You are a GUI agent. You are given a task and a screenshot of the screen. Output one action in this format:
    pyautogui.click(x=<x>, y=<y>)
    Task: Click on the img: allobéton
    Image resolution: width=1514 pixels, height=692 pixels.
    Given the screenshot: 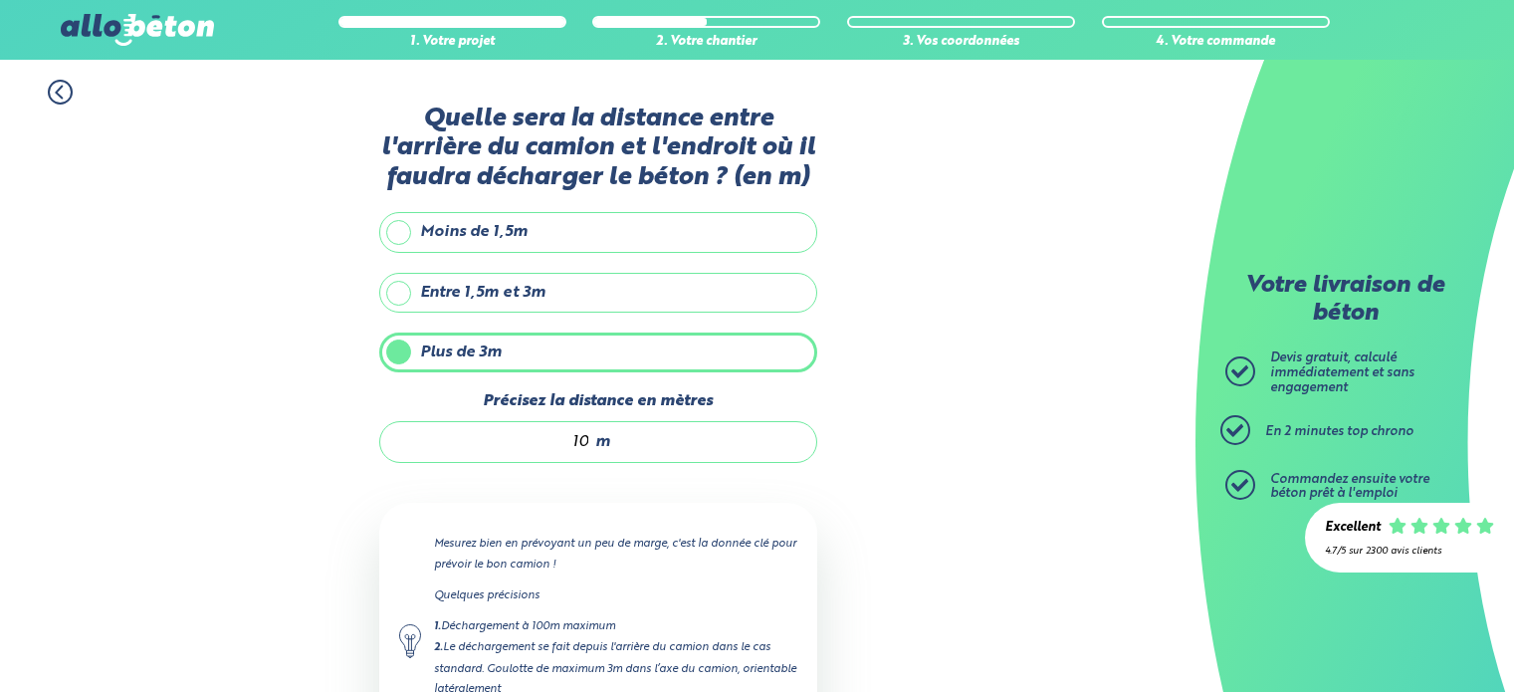 What is the action you would take?
    pyautogui.click(x=137, y=30)
    